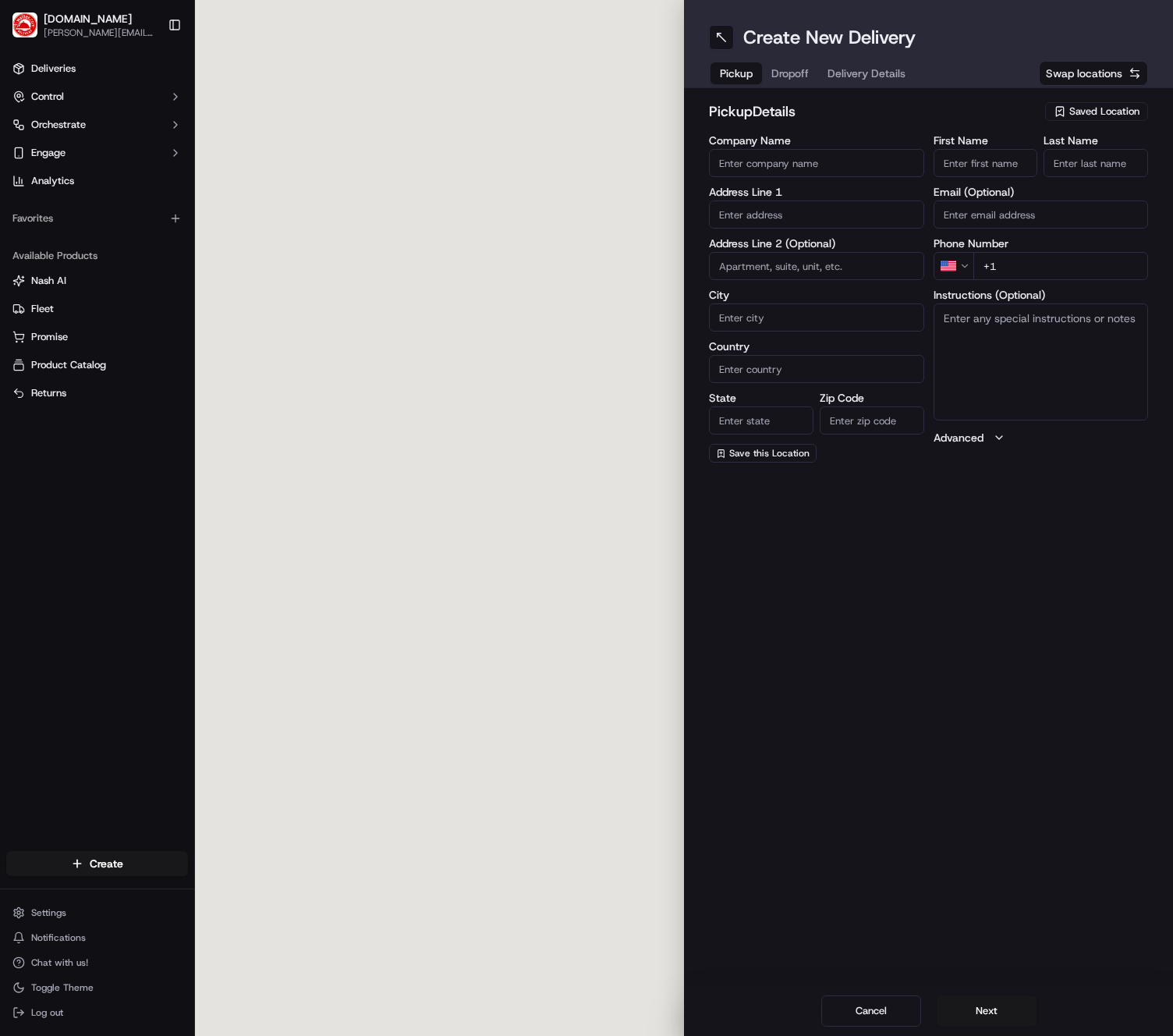  What do you see at coordinates (96, 913) in the screenshot?
I see `button: Settings` at bounding box center [96, 913].